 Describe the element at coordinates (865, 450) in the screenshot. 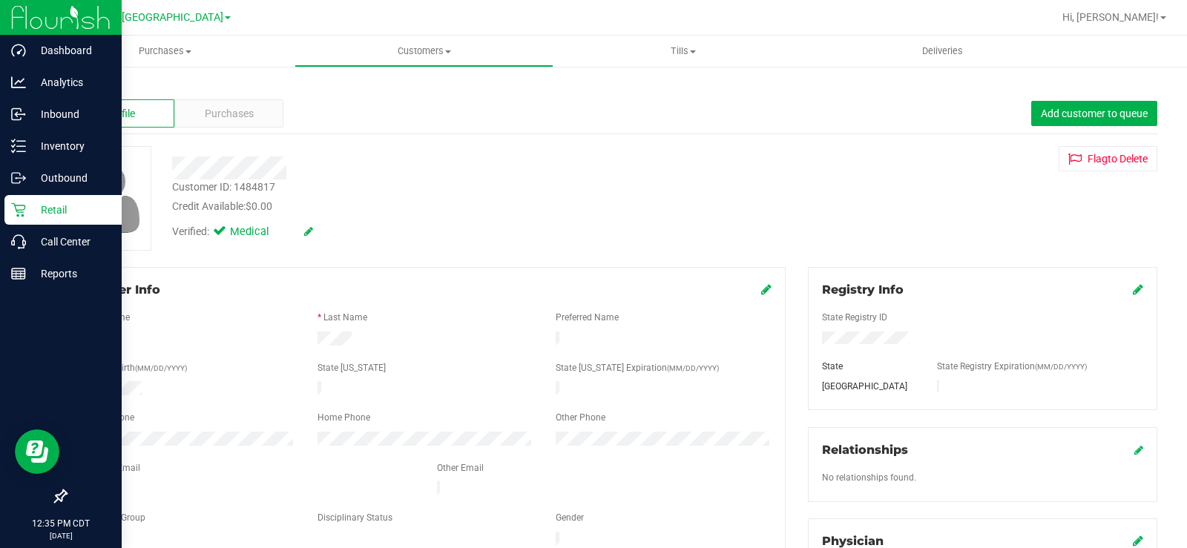

I see `span: Relationships` at that location.